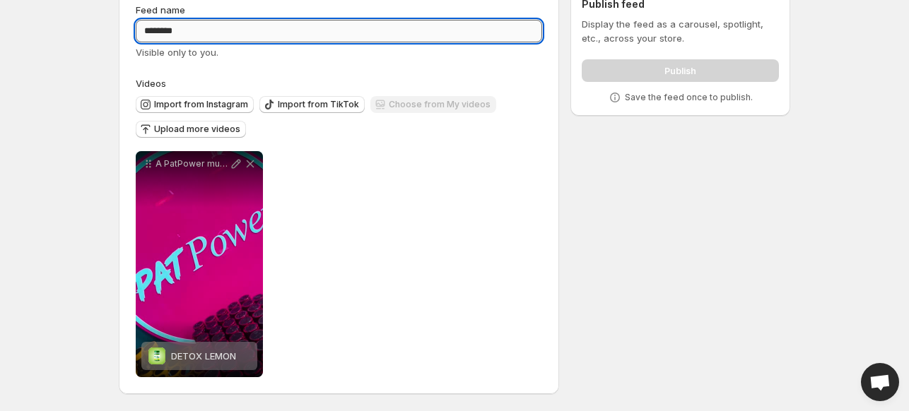  I want to click on p: Display the feed as a carousel, spotlight, etc., across your store., so click(680, 31).